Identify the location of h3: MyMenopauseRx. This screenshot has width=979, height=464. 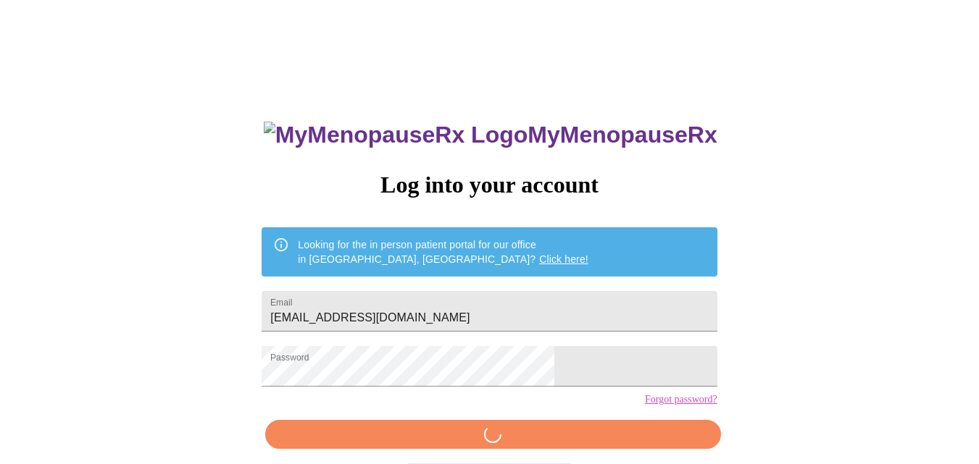
(491, 135).